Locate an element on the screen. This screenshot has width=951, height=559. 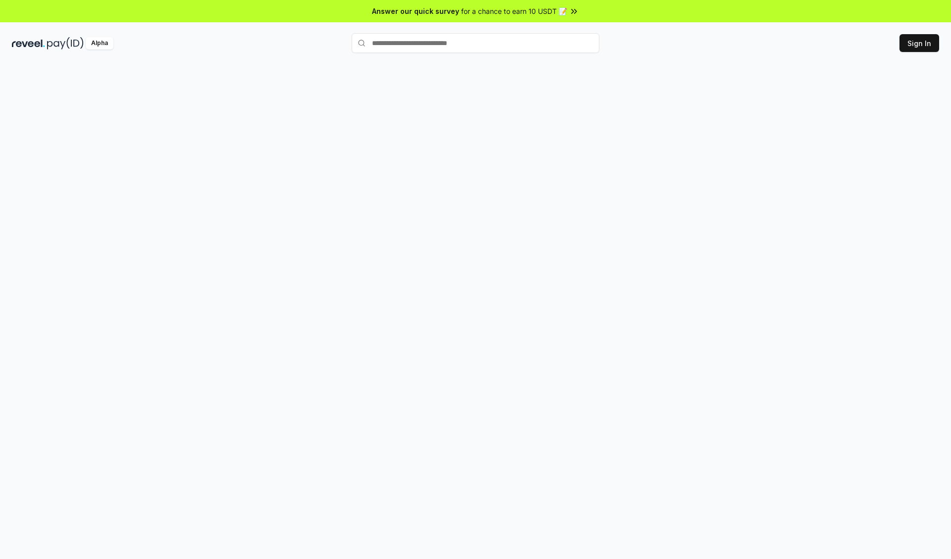
img: pay_id is located at coordinates (65, 43).